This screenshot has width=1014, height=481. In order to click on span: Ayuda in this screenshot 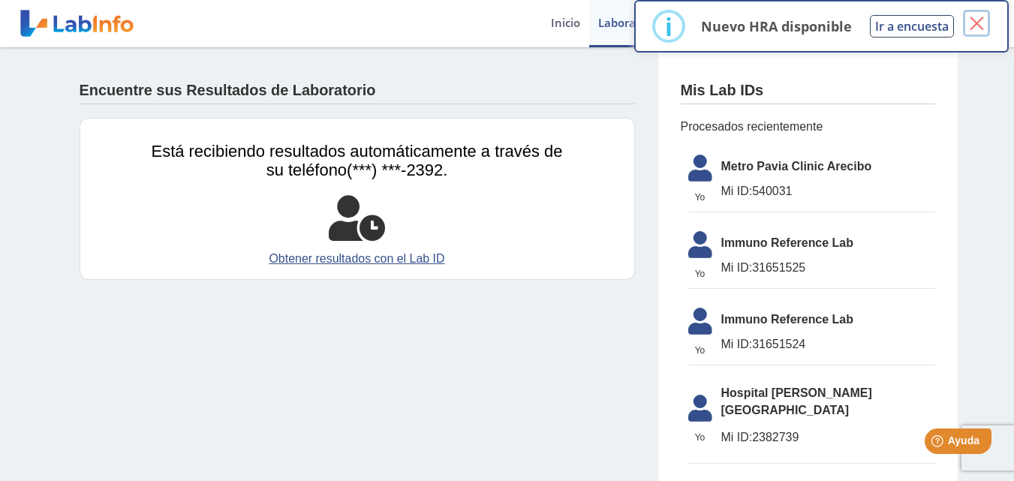, I will do `click(83, 18)`.